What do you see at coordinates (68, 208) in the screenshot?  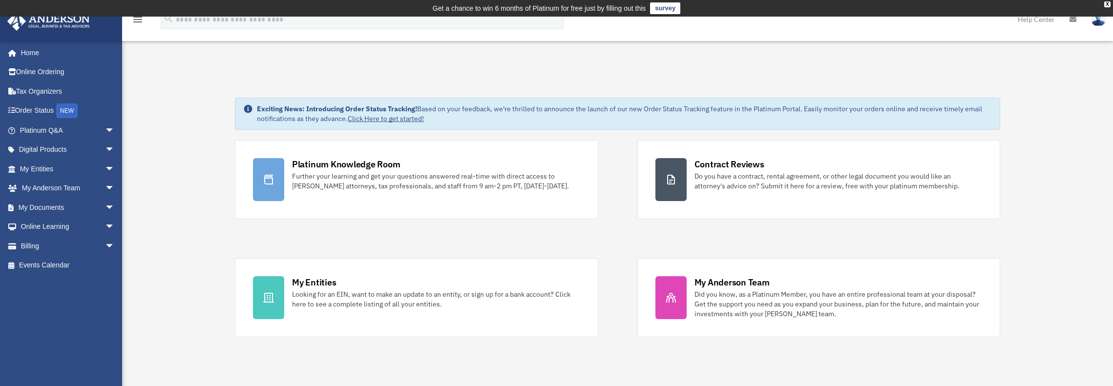 I see `a: My Documentsarrow_drop_down` at bounding box center [68, 208].